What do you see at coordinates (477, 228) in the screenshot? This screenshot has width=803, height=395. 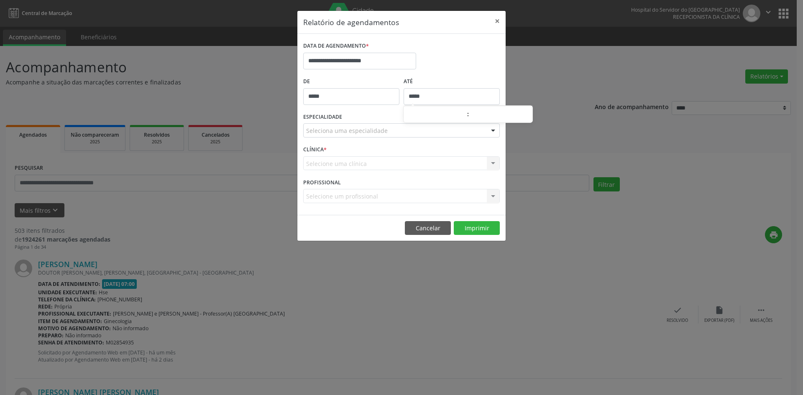 I see `button: Imprimir` at bounding box center [477, 228].